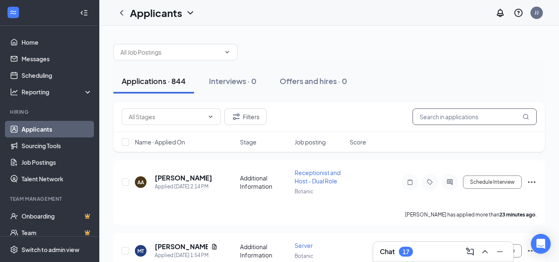 The height and width of the screenshot is (262, 559). What do you see at coordinates (518, 13) in the screenshot?
I see `svg: QuestionInfo` at bounding box center [518, 13].